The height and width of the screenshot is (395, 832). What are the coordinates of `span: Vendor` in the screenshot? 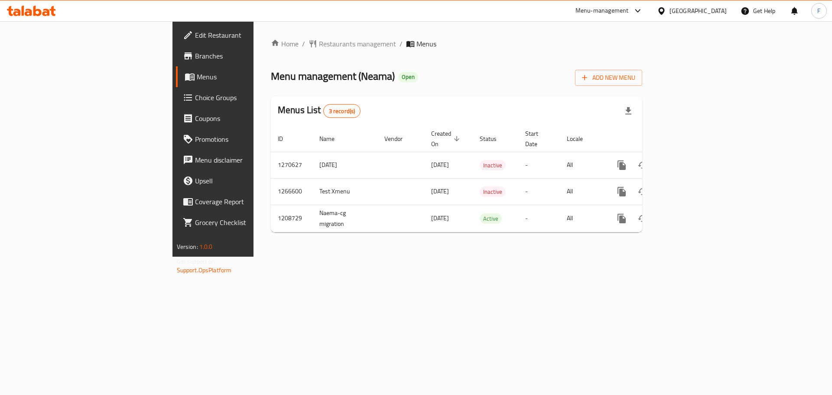 It's located at (399, 139).